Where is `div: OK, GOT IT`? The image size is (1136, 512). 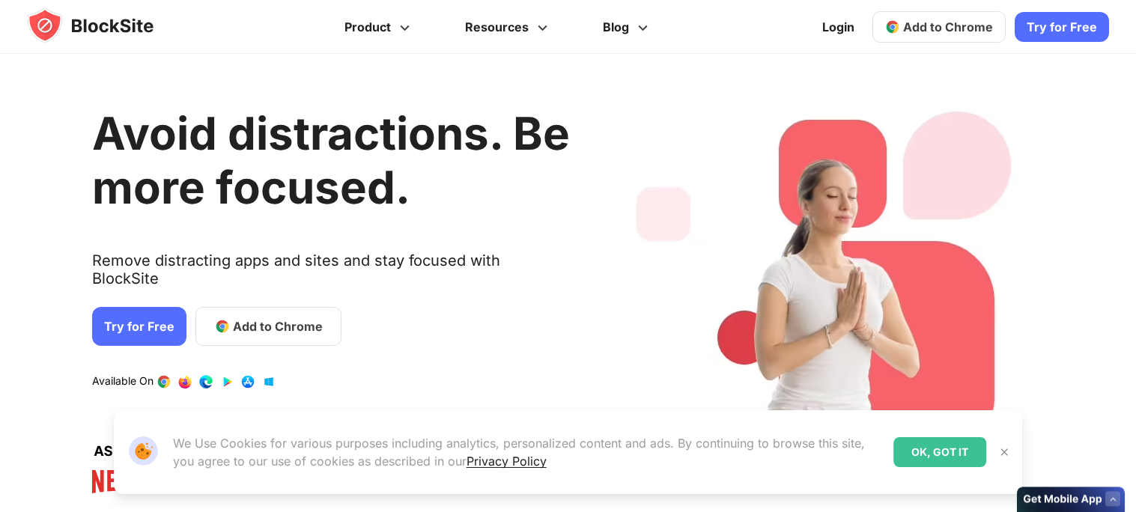 div: OK, GOT IT is located at coordinates (940, 452).